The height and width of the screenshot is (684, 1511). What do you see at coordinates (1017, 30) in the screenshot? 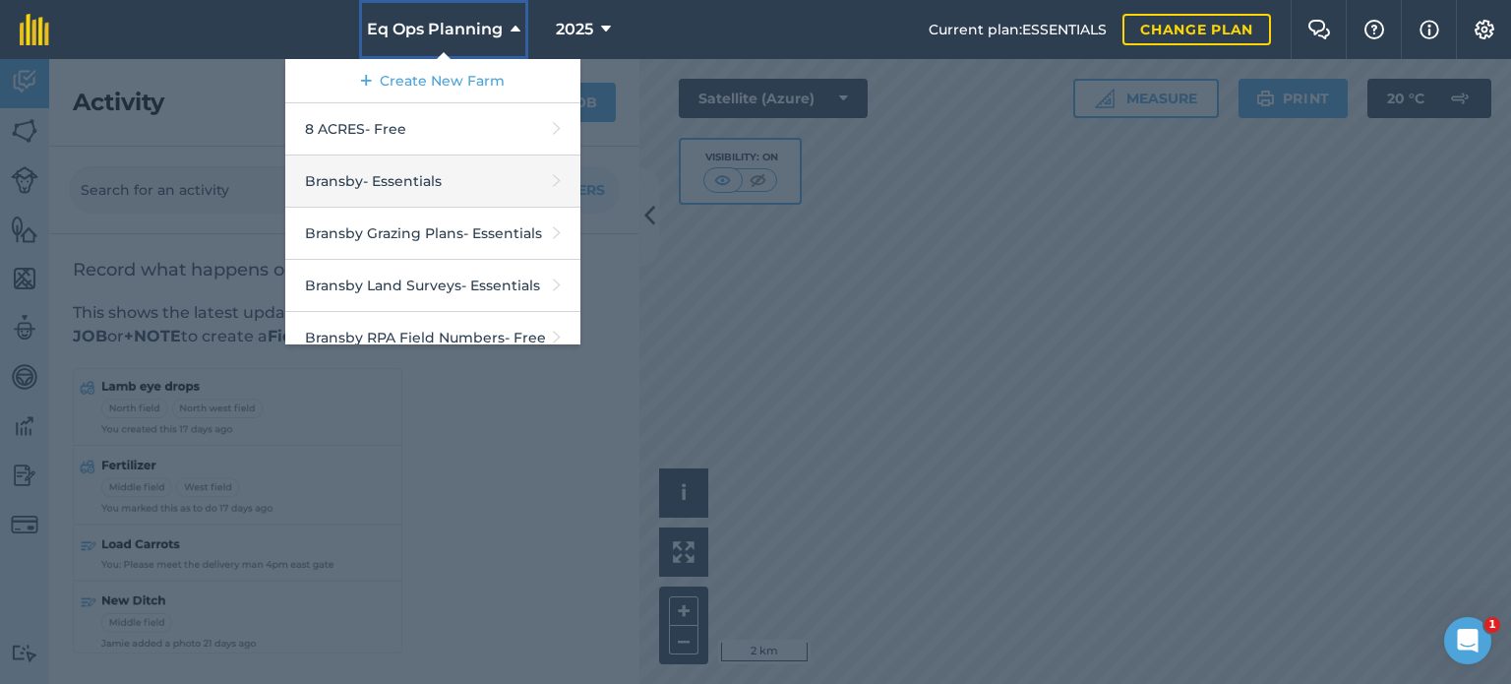
I see `span: Current plan : ESSENTIALS` at bounding box center [1017, 30].